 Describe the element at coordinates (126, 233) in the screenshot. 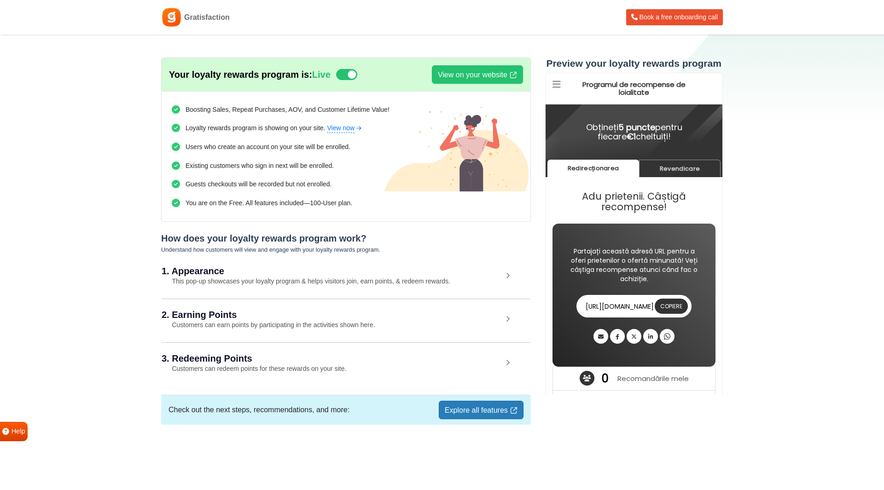

I see `i: Copiere` at that location.